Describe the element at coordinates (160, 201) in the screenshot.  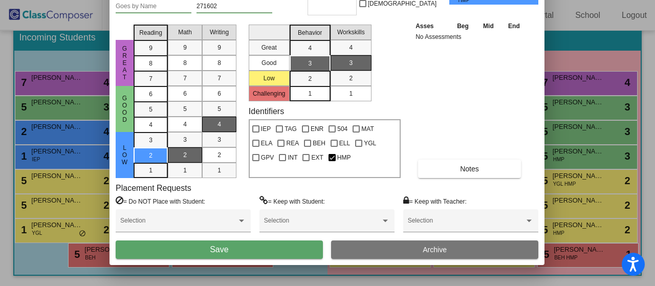
I see `label: = Do NOT Place with Student:` at that location.